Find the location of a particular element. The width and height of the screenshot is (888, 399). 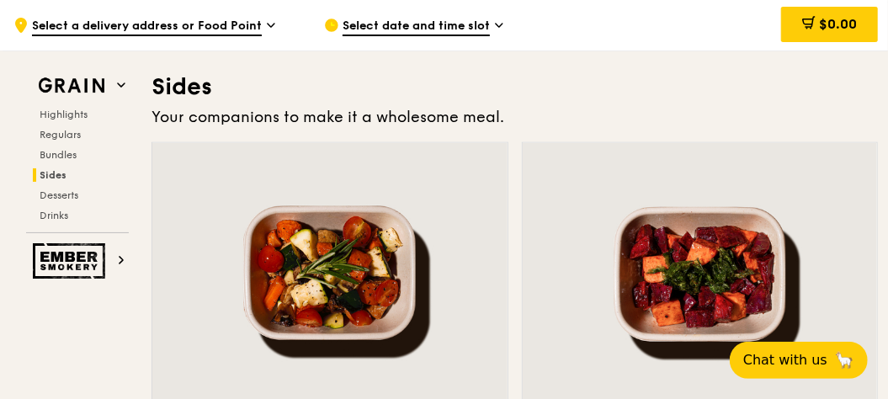

span: Chat with us is located at coordinates (785, 360).